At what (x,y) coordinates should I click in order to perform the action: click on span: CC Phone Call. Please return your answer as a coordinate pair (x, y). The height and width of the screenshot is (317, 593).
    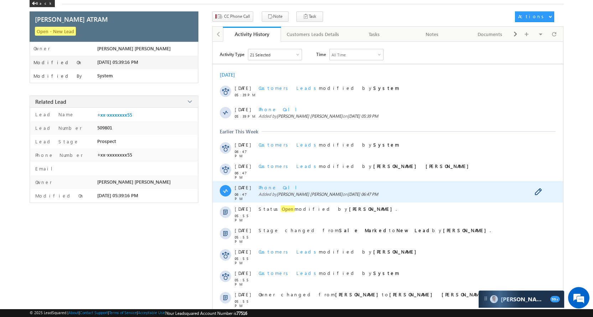
    Looking at the image, I should click on (237, 16).